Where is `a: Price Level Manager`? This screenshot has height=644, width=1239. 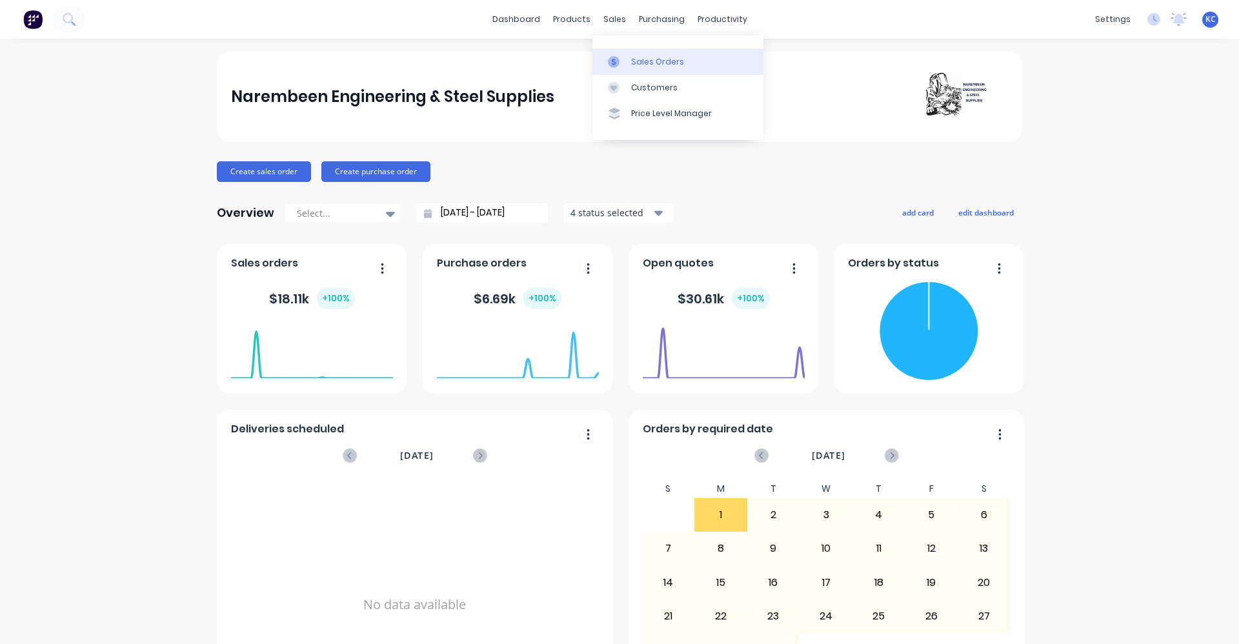
a: Price Level Manager is located at coordinates (677, 114).